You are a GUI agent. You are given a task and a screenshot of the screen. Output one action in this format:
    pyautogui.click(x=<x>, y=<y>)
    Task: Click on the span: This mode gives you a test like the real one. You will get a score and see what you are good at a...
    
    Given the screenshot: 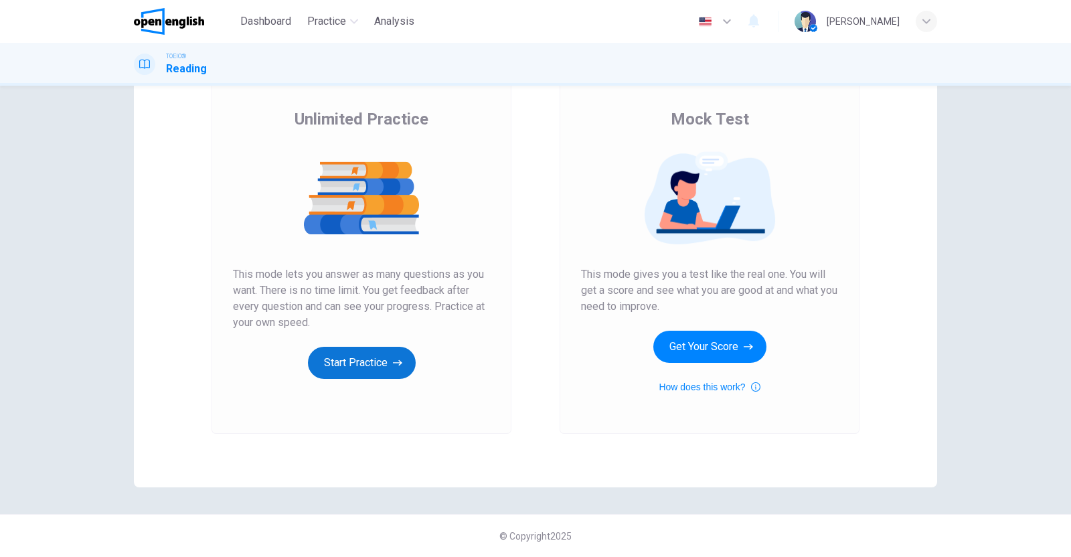 What is the action you would take?
    pyautogui.click(x=710, y=291)
    